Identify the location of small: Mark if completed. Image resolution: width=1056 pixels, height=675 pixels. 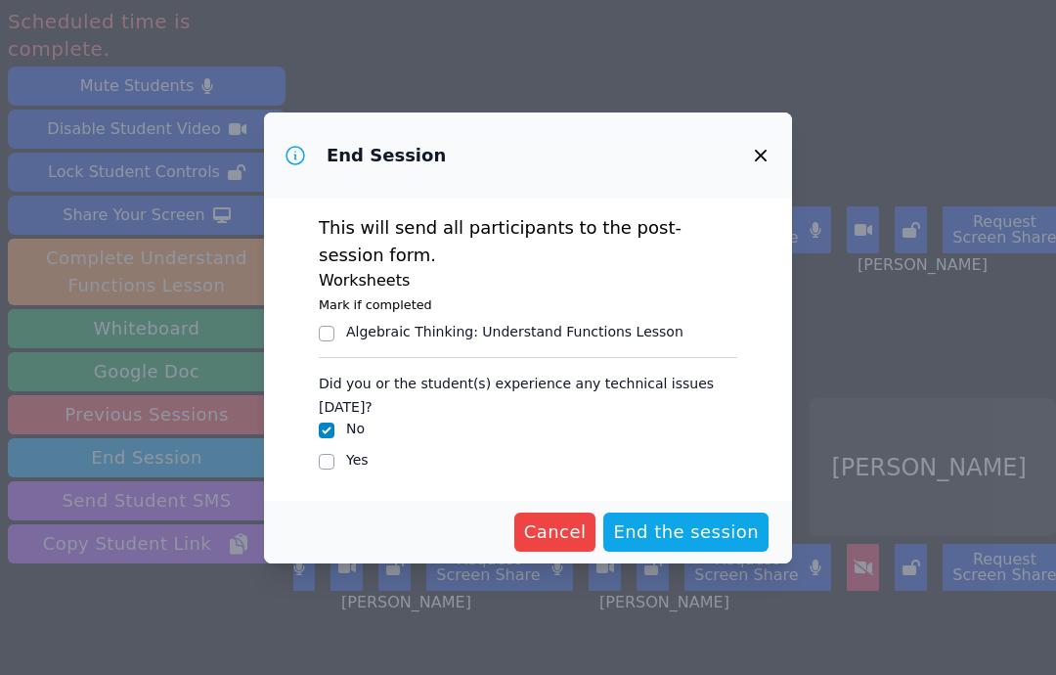
(375, 304).